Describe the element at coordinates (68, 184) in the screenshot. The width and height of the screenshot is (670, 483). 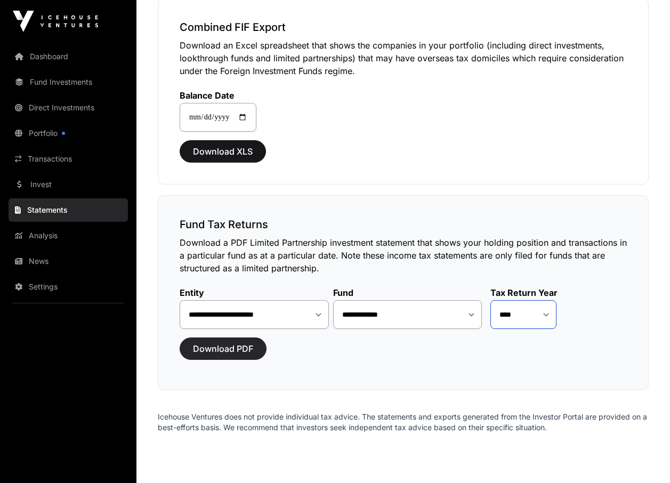
I see `a: Invest` at that location.